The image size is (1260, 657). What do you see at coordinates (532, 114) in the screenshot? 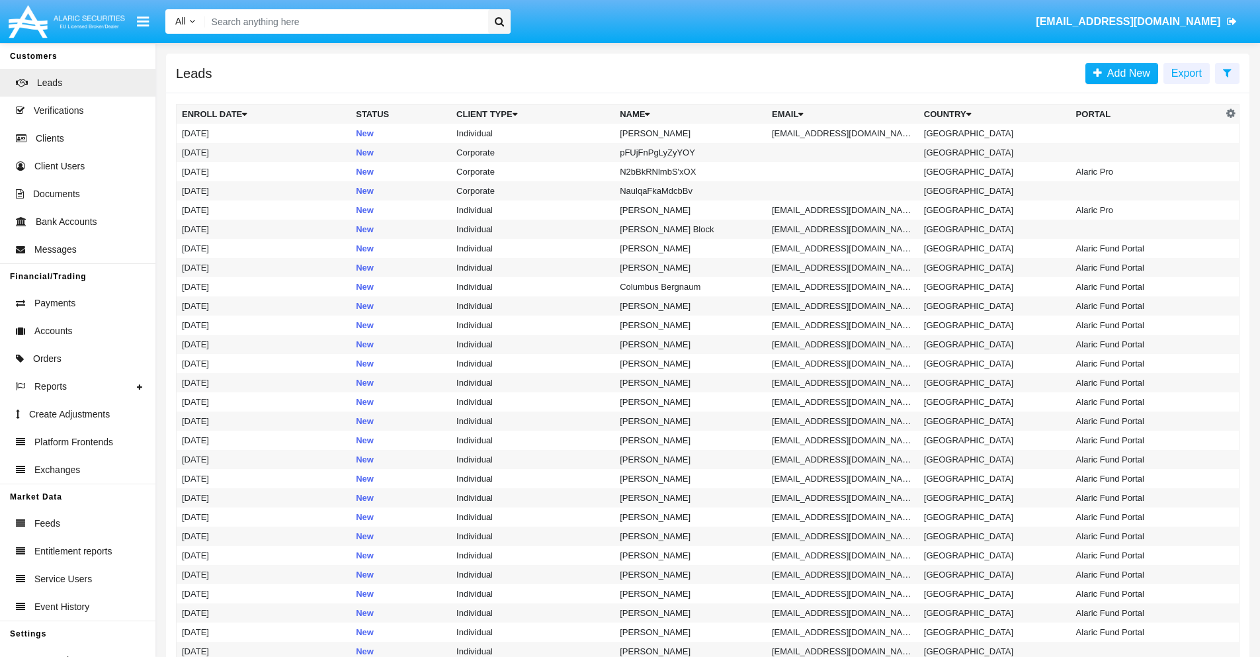
I see `th: Client Type` at bounding box center [532, 114].